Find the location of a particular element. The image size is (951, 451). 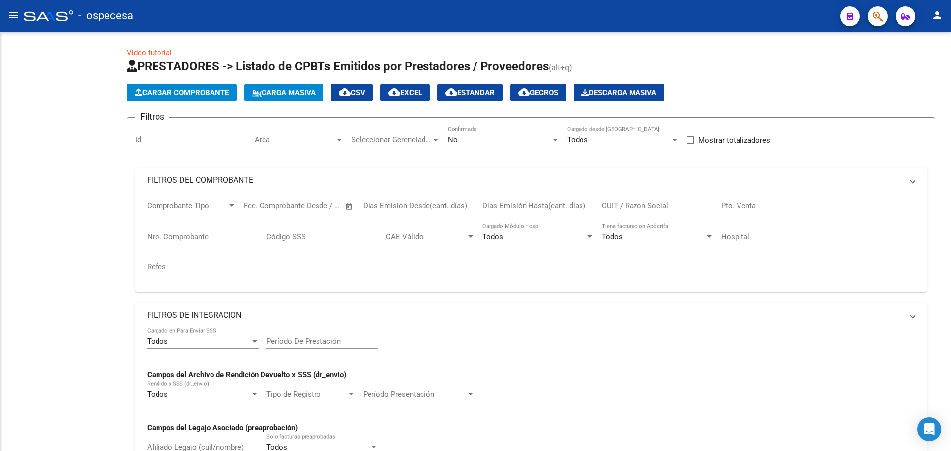

span: Carga Masiva is located at coordinates (284, 93).